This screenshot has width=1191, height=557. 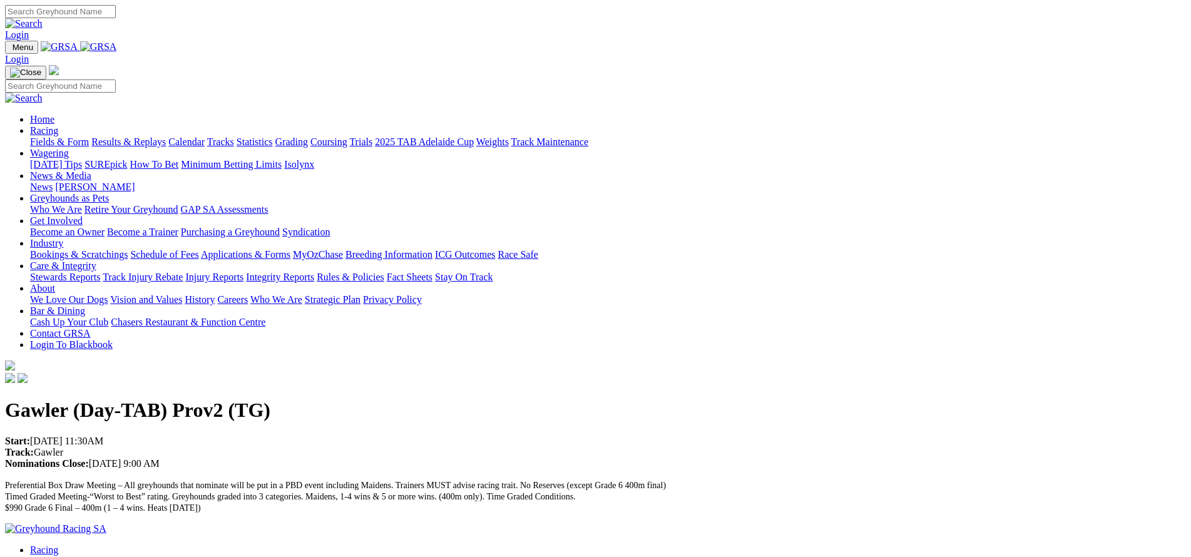 What do you see at coordinates (79, 254) in the screenshot?
I see `a: Bookings & Scratchings` at bounding box center [79, 254].